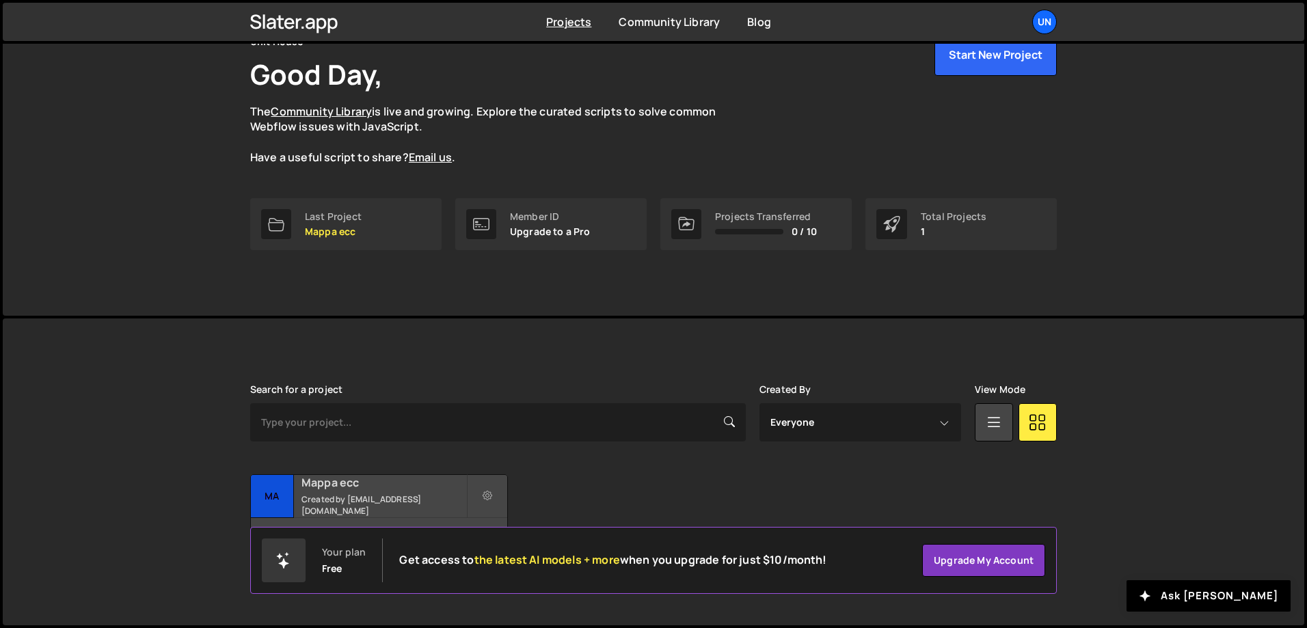  What do you see at coordinates (1044, 22) in the screenshot?
I see `div: Un` at bounding box center [1044, 22].